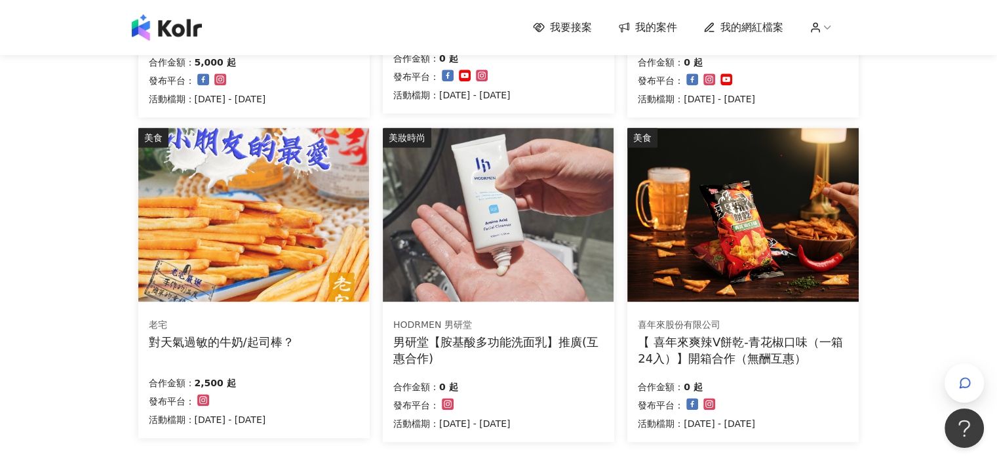  I want to click on img: 老宅牛奶棒/老宅起司棒, so click(254, 214).